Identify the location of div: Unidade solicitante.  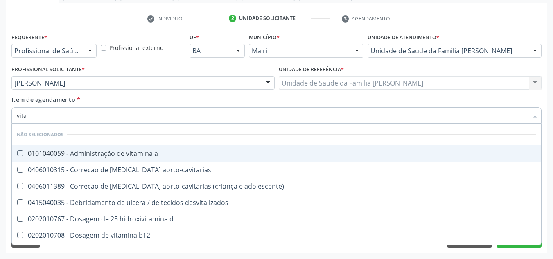
(267, 18).